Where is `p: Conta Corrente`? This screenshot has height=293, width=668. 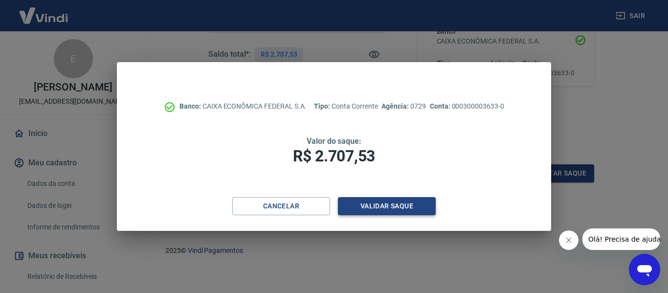
p: Conta Corrente is located at coordinates (346, 106).